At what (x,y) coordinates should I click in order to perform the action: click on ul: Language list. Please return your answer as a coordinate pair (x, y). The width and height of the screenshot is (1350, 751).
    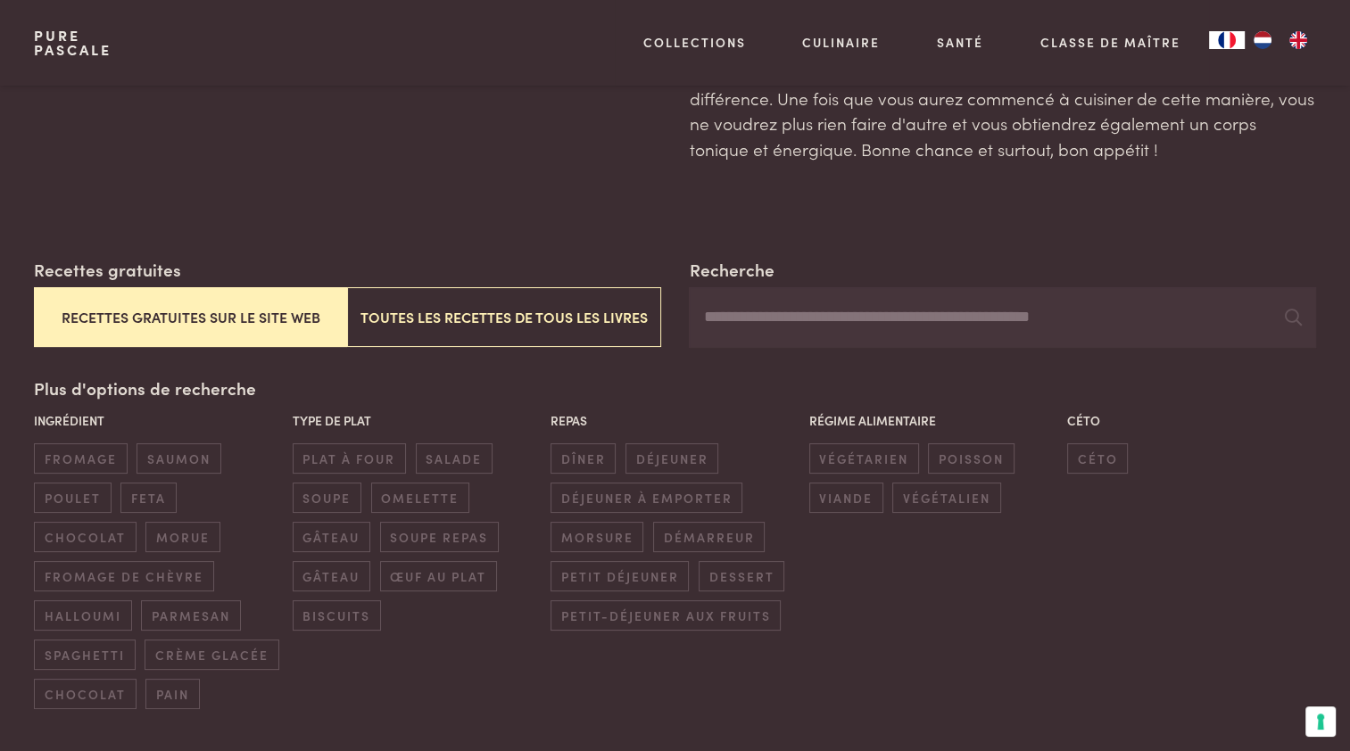
    Looking at the image, I should click on (1280, 40).